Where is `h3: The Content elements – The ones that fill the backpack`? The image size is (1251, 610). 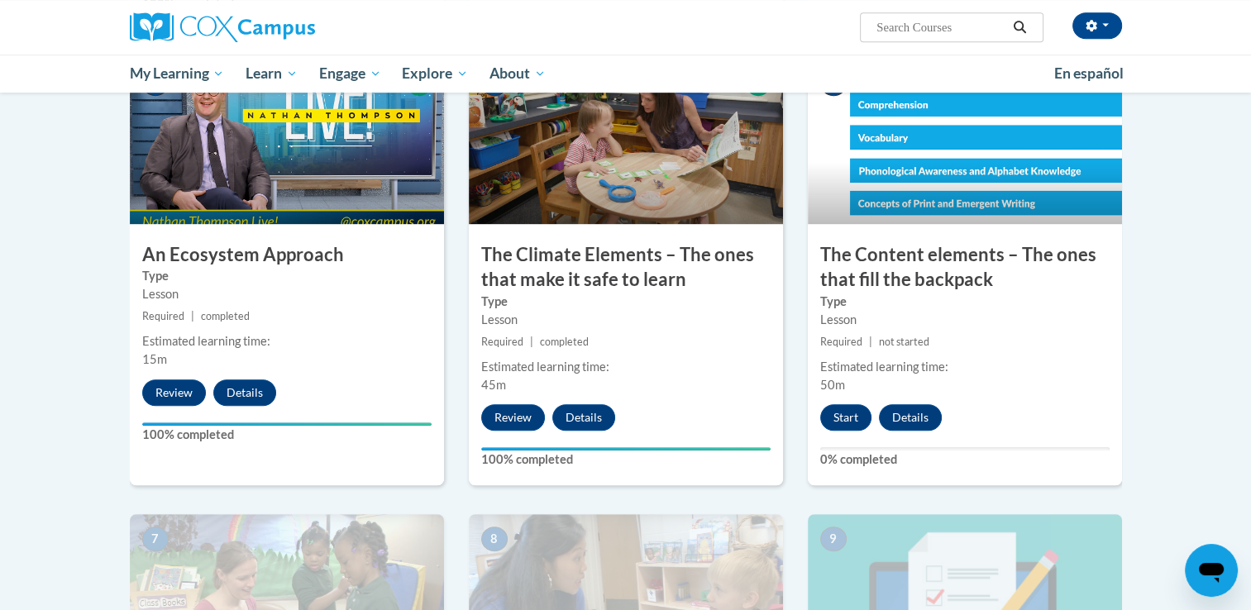
h3: The Content elements – The ones that fill the backpack is located at coordinates (965, 268).